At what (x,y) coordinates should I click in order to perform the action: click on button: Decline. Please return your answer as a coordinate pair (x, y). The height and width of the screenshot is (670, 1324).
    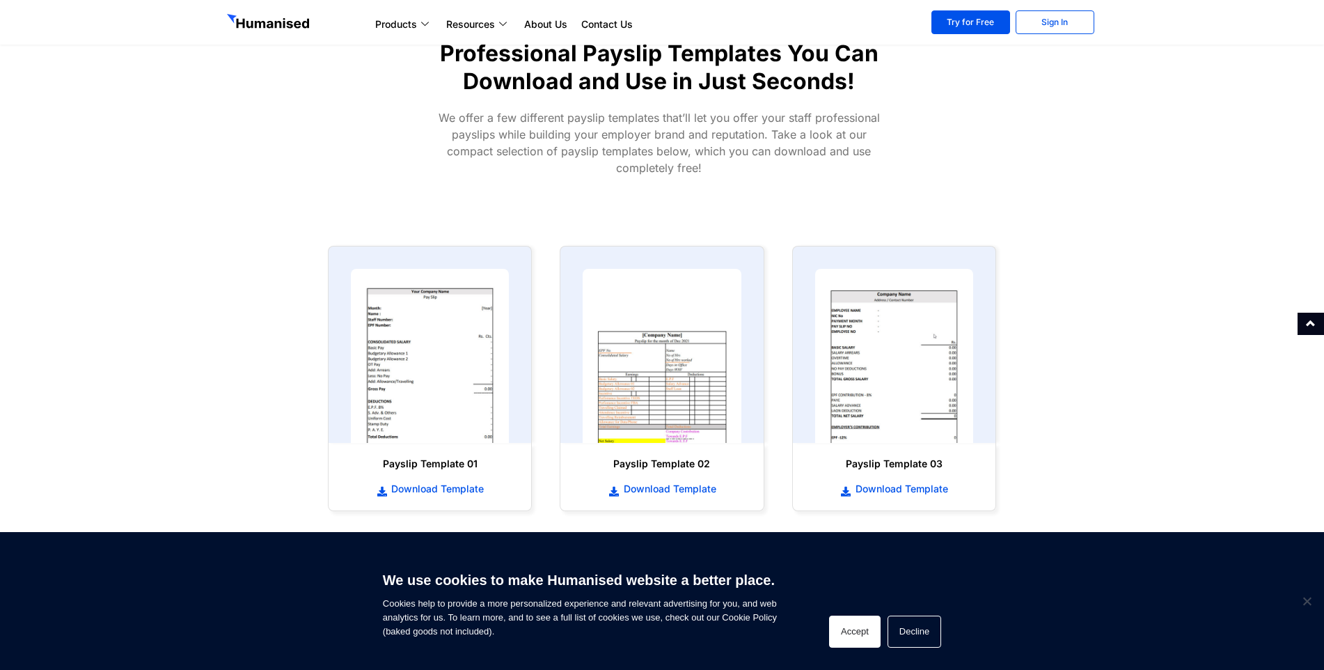
    Looking at the image, I should click on (914, 631).